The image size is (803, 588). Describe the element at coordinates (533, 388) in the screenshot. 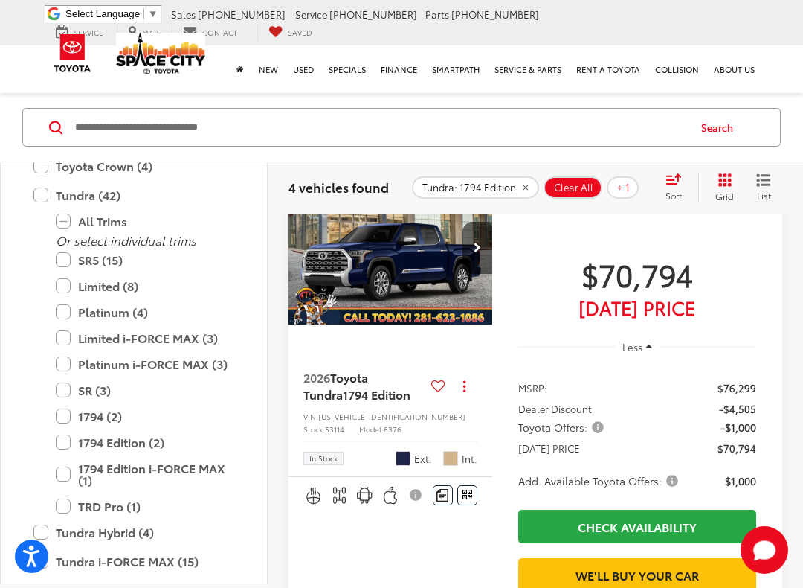

I see `span: MSRP:` at that location.